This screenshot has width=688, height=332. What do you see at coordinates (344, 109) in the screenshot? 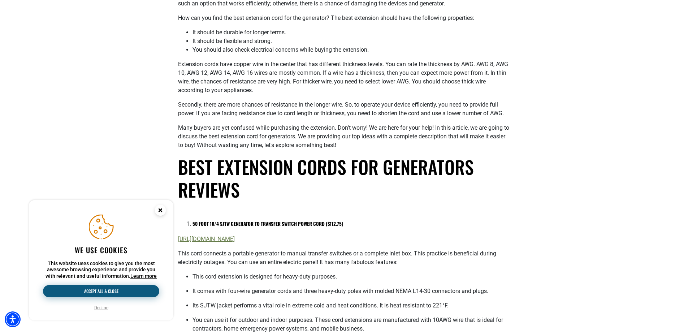
I see `p: Secondly, there are more chances of resistance in the longer wire. So, to operate your device eff...` at bounding box center [344, 109].